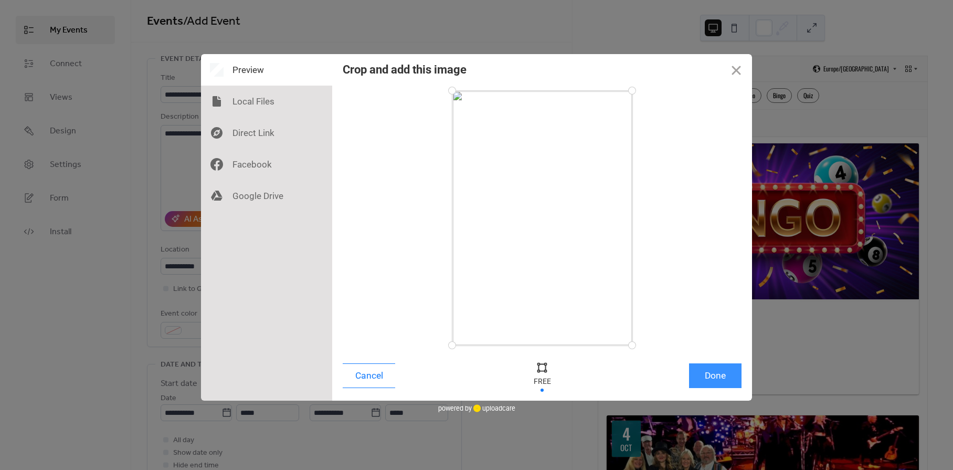  What do you see at coordinates (369, 375) in the screenshot?
I see `button: Cancel` at bounding box center [369, 375].